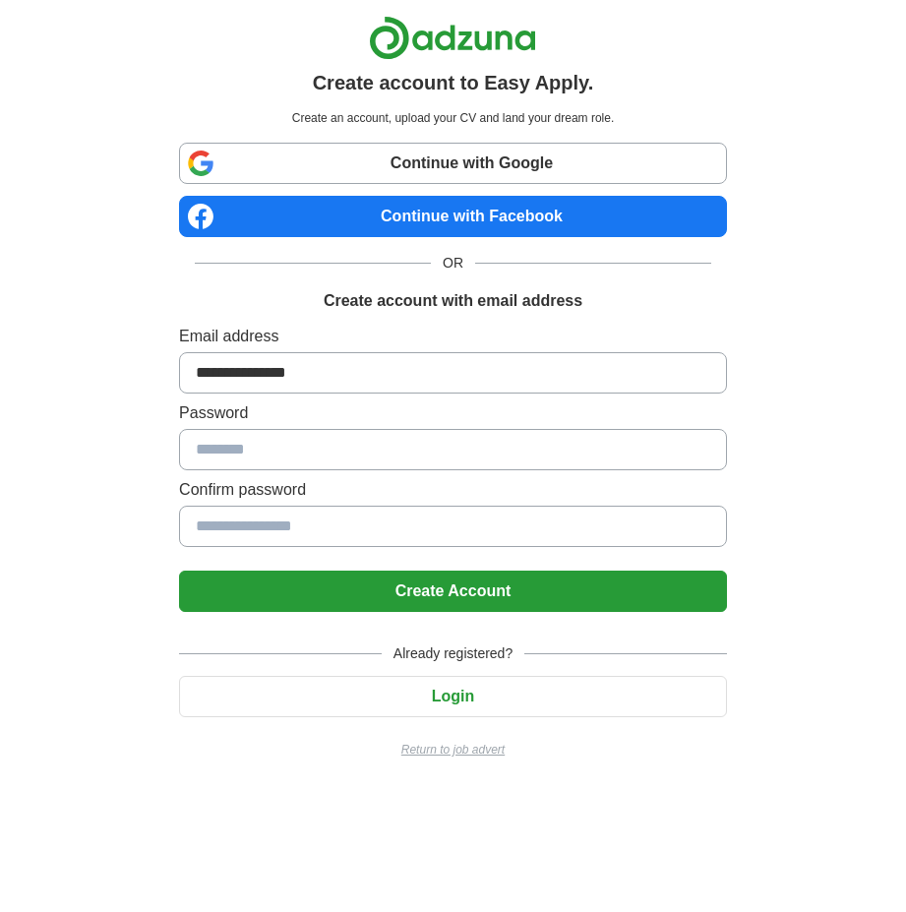 The height and width of the screenshot is (912, 906). I want to click on button: Create Account, so click(453, 591).